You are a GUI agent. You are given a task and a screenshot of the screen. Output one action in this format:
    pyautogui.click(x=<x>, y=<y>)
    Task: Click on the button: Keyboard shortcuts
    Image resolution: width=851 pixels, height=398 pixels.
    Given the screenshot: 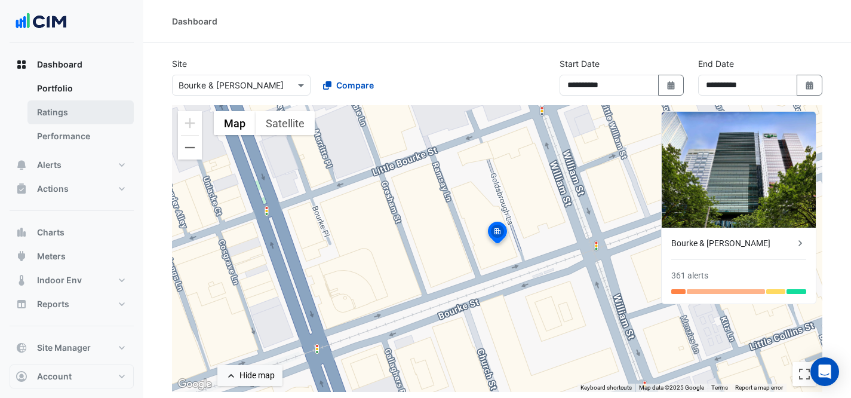 What is the action you would take?
    pyautogui.click(x=606, y=388)
    